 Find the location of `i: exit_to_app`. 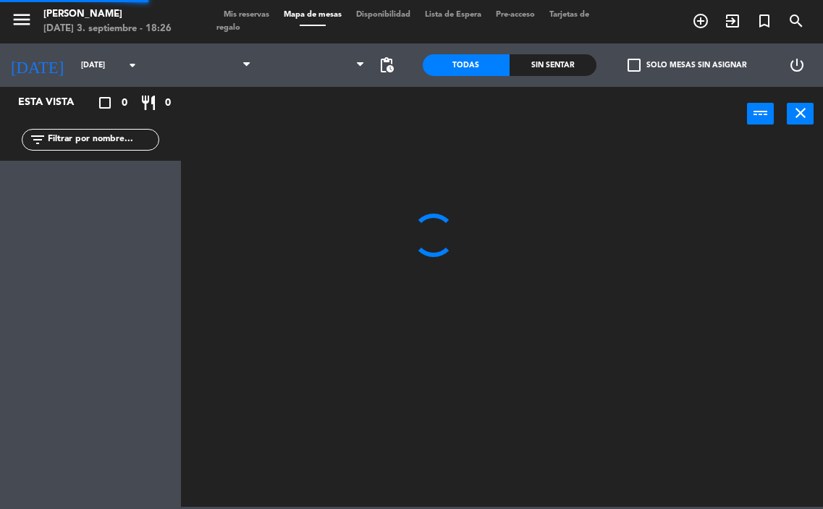

i: exit_to_app is located at coordinates (733, 21).